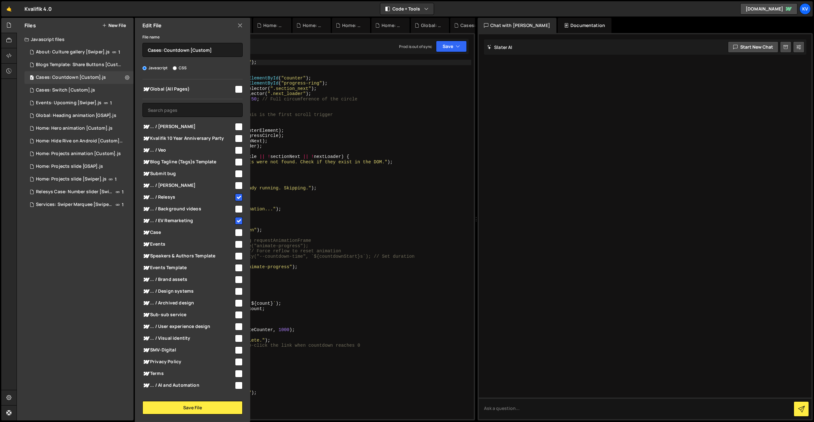 The width and height of the screenshot is (814, 422). What do you see at coordinates (805, 9) in the screenshot?
I see `a: Kv` at bounding box center [805, 9].